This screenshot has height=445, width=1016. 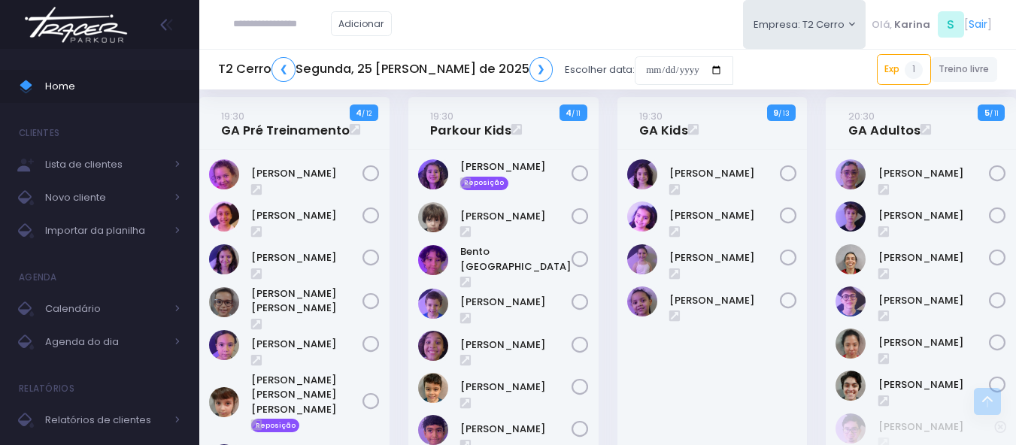 I want to click on span: 1, so click(x=913, y=70).